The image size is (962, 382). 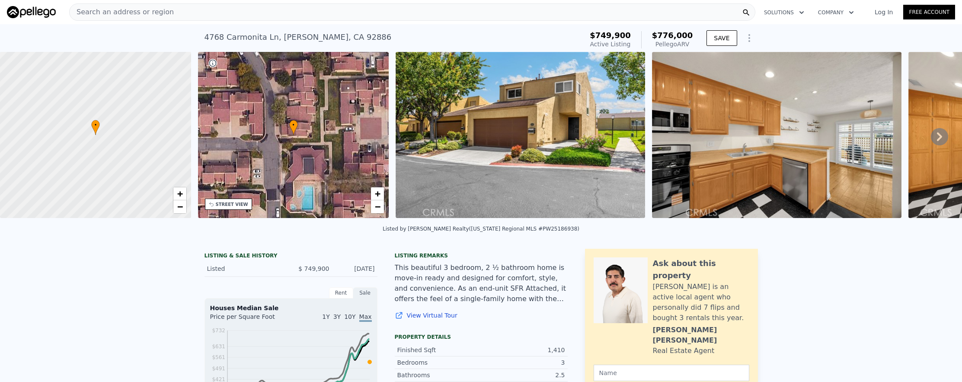 What do you see at coordinates (218, 357) in the screenshot?
I see `tspan: $561` at bounding box center [218, 357].